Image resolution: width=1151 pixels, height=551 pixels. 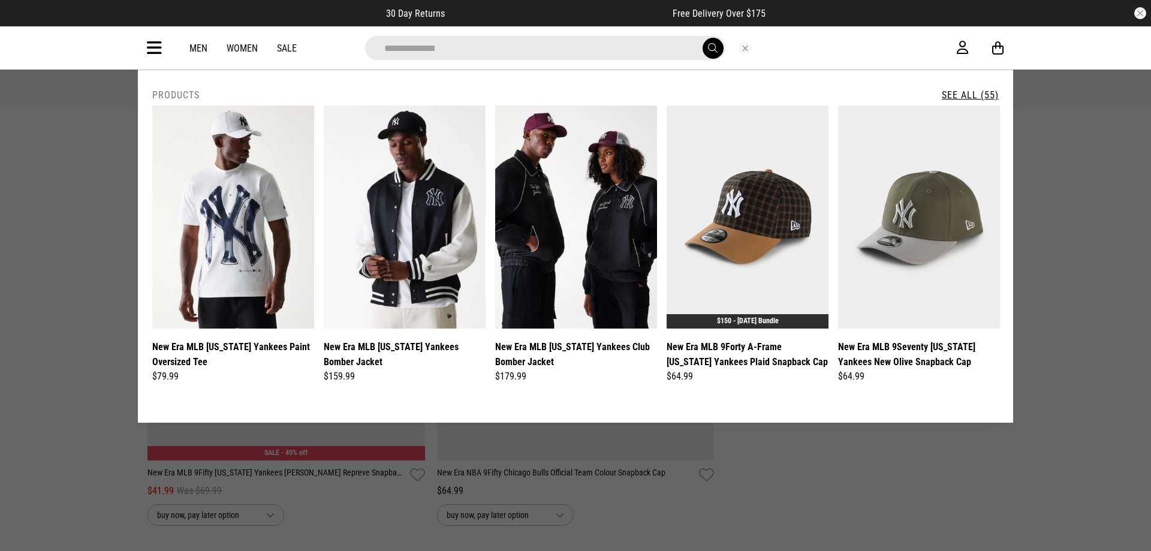 What do you see at coordinates (405, 376) in the screenshot?
I see `div: $159.99` at bounding box center [405, 376].